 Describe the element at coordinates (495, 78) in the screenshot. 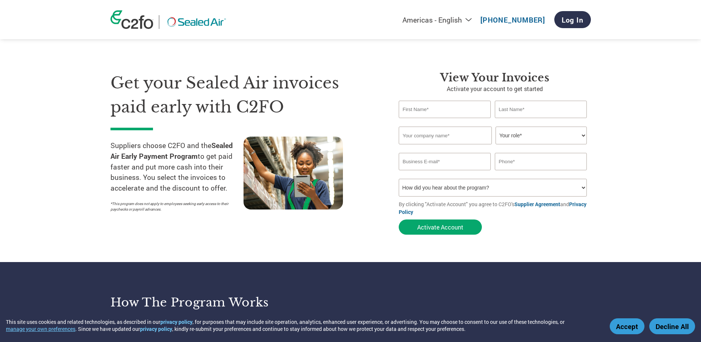

I see `h3: View Your Invoices` at that location.